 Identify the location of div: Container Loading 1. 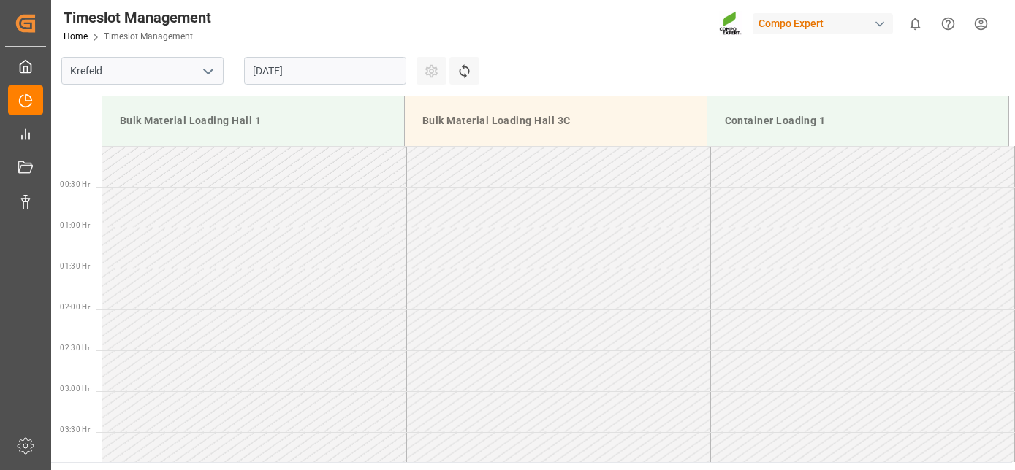
(858, 121).